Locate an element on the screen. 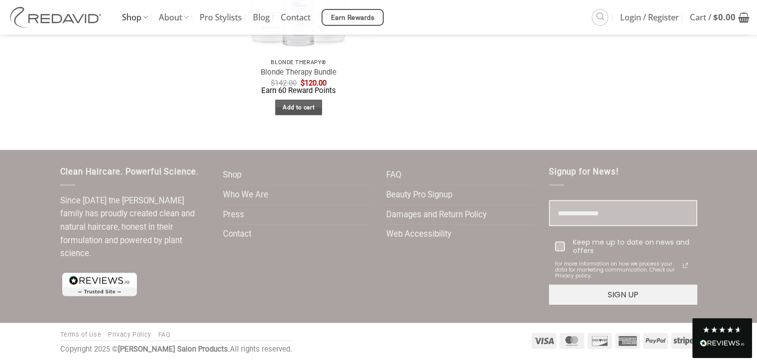  span: Signup for News! is located at coordinates (583, 172).